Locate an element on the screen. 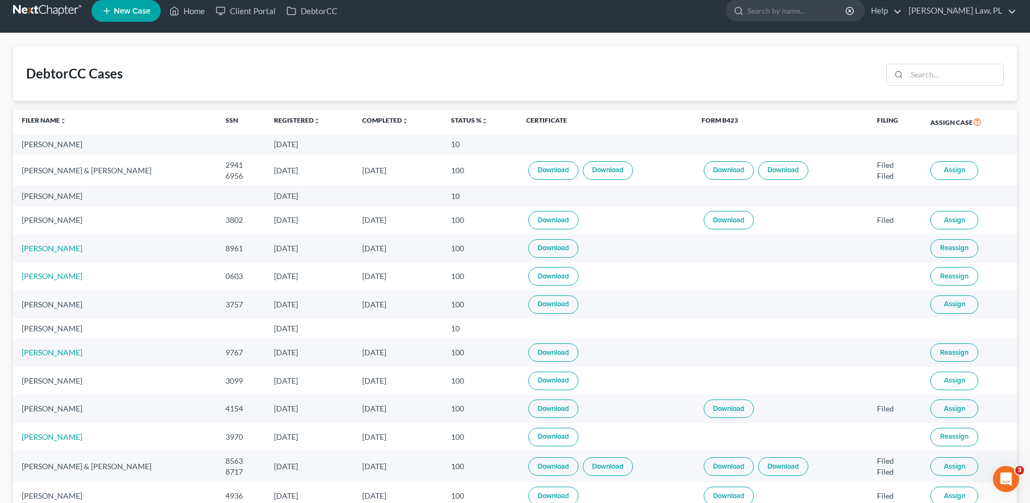 The image size is (1030, 503). div: 8717 is located at coordinates (241, 472).